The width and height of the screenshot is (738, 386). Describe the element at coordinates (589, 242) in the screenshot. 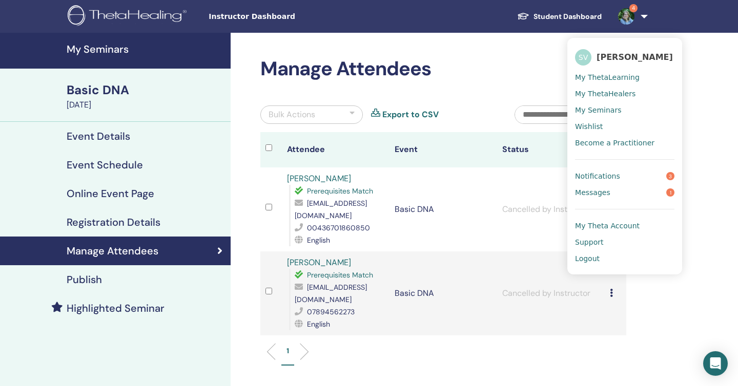

I see `span: Support` at that location.